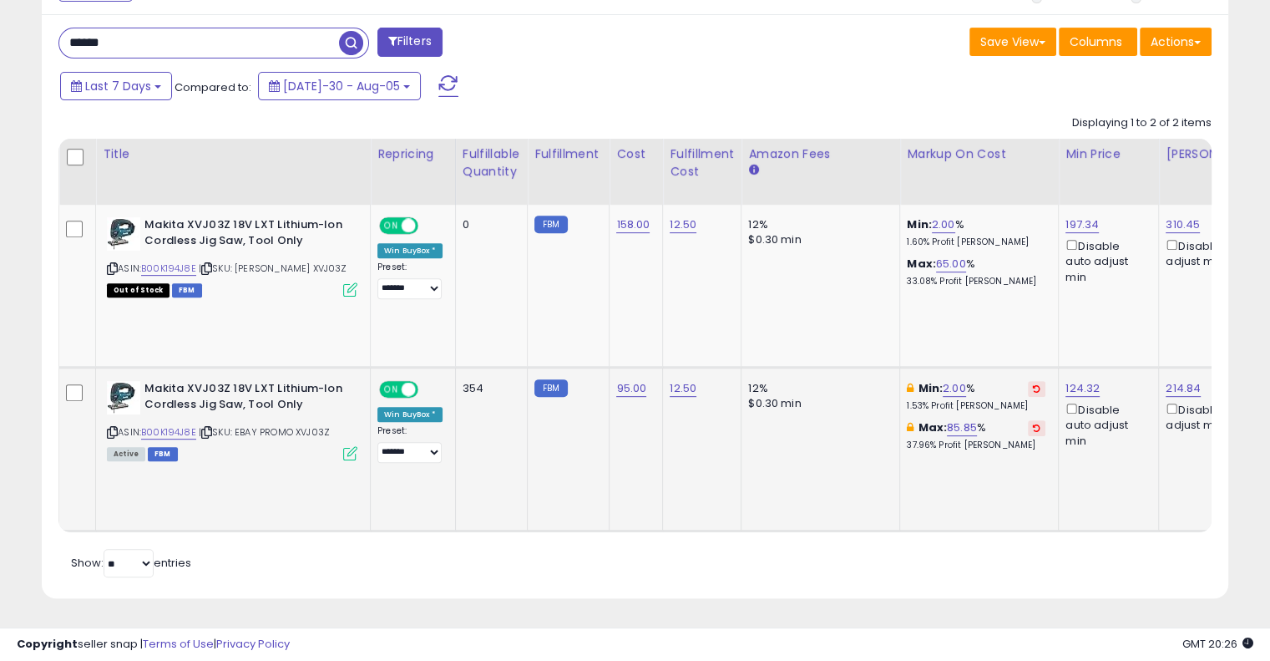  Describe the element at coordinates (820, 154) in the screenshot. I see `div: Amazon Fees` at that location.